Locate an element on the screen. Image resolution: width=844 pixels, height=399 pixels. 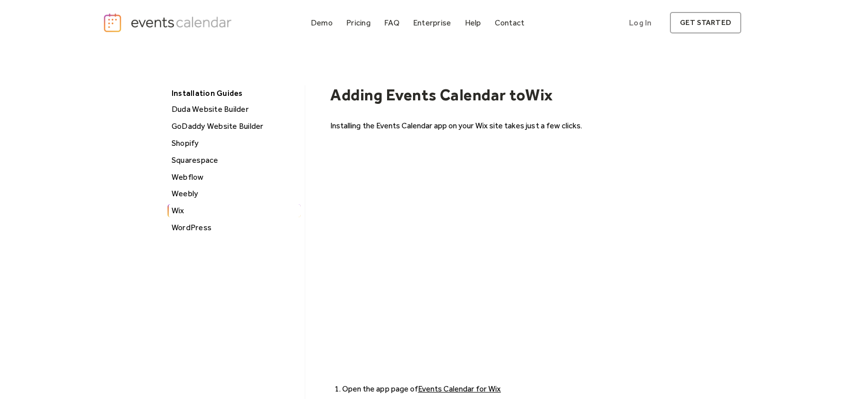
h1: Wix is located at coordinates (539, 95).